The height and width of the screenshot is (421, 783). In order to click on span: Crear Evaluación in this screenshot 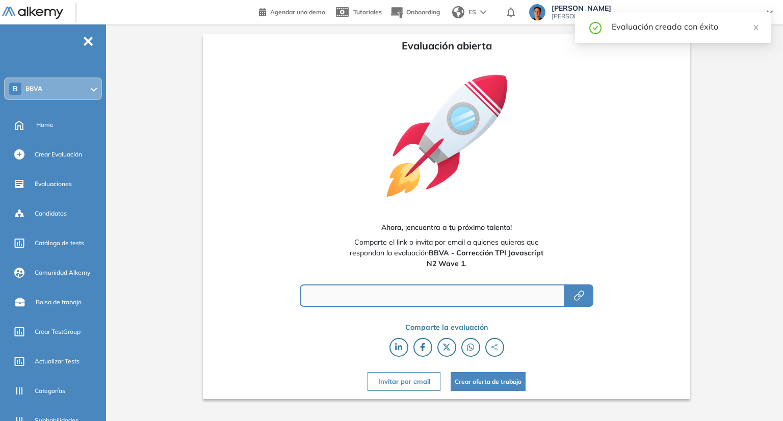, I will do `click(58, 155)`.